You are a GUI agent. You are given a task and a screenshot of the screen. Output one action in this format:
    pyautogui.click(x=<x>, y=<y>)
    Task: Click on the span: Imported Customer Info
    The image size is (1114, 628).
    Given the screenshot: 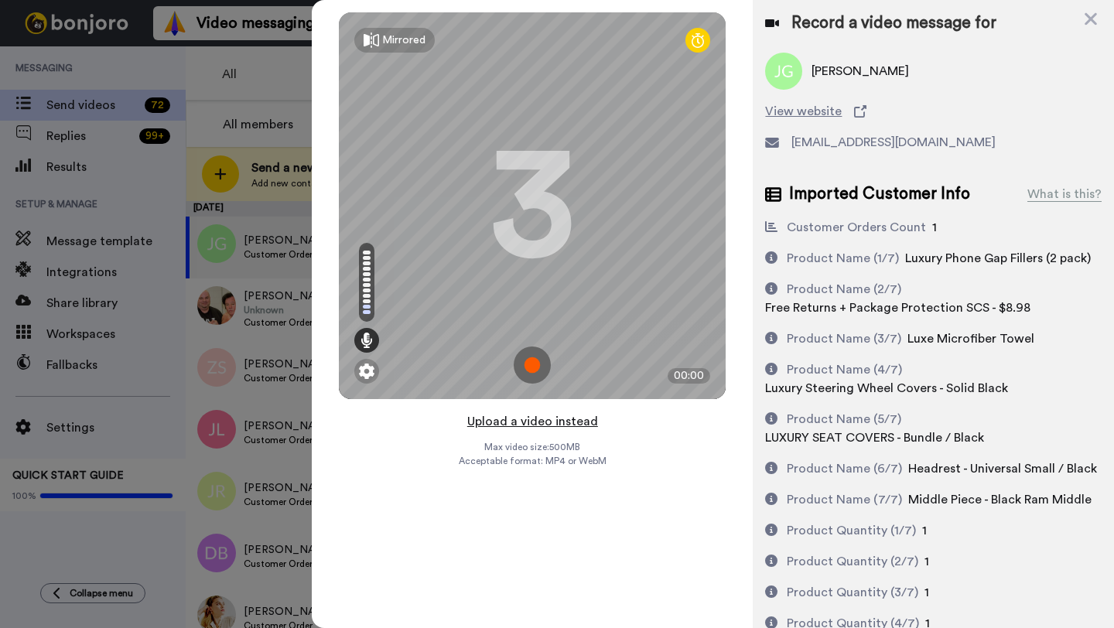 What is the action you would take?
    pyautogui.click(x=879, y=194)
    